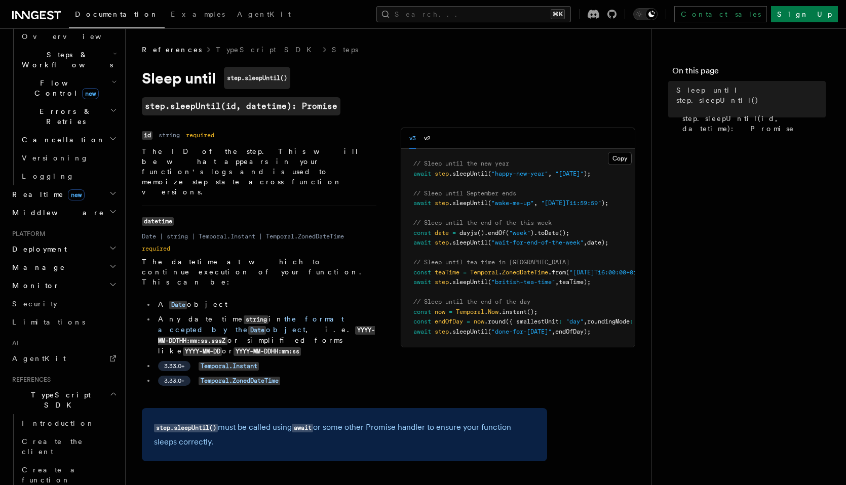  What do you see at coordinates (37, 249) in the screenshot?
I see `span: Deployment` at bounding box center [37, 249].